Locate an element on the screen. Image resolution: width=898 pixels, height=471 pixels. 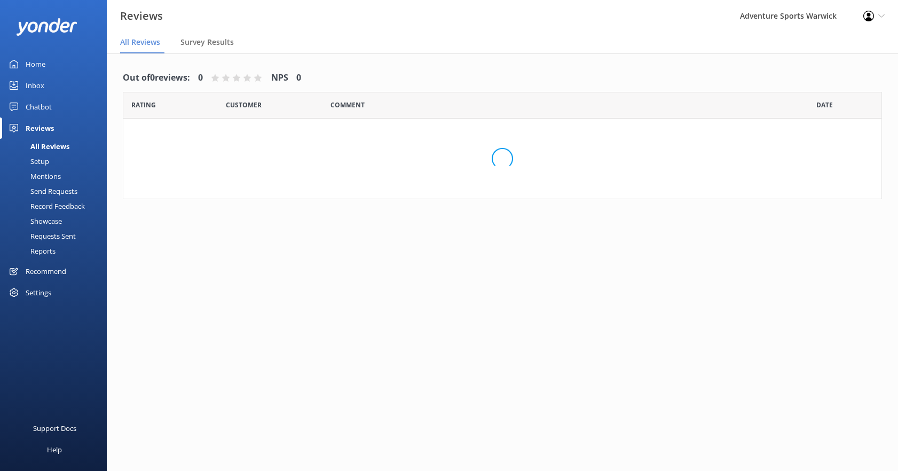
div: Reviews is located at coordinates (39, 128).